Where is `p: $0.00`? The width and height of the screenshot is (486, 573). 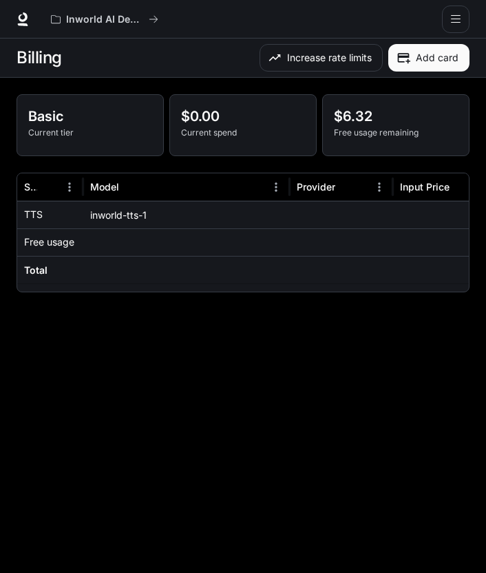 p: $0.00 is located at coordinates (243, 116).